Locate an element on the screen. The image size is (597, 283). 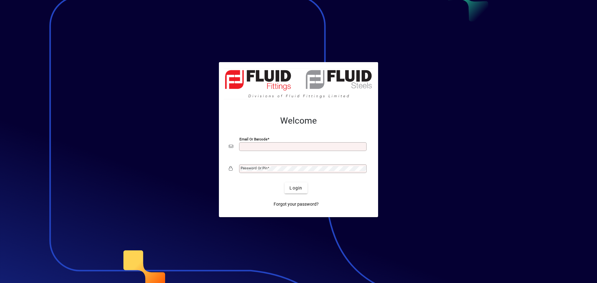
h2: Welcome is located at coordinates (298, 121).